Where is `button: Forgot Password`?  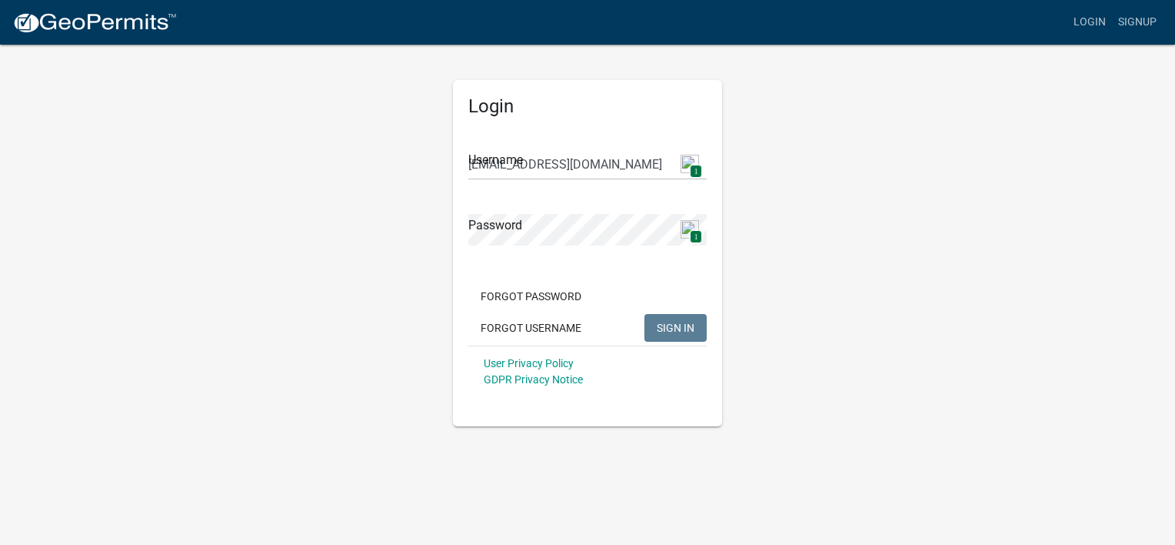 button: Forgot Password is located at coordinates (531, 296).